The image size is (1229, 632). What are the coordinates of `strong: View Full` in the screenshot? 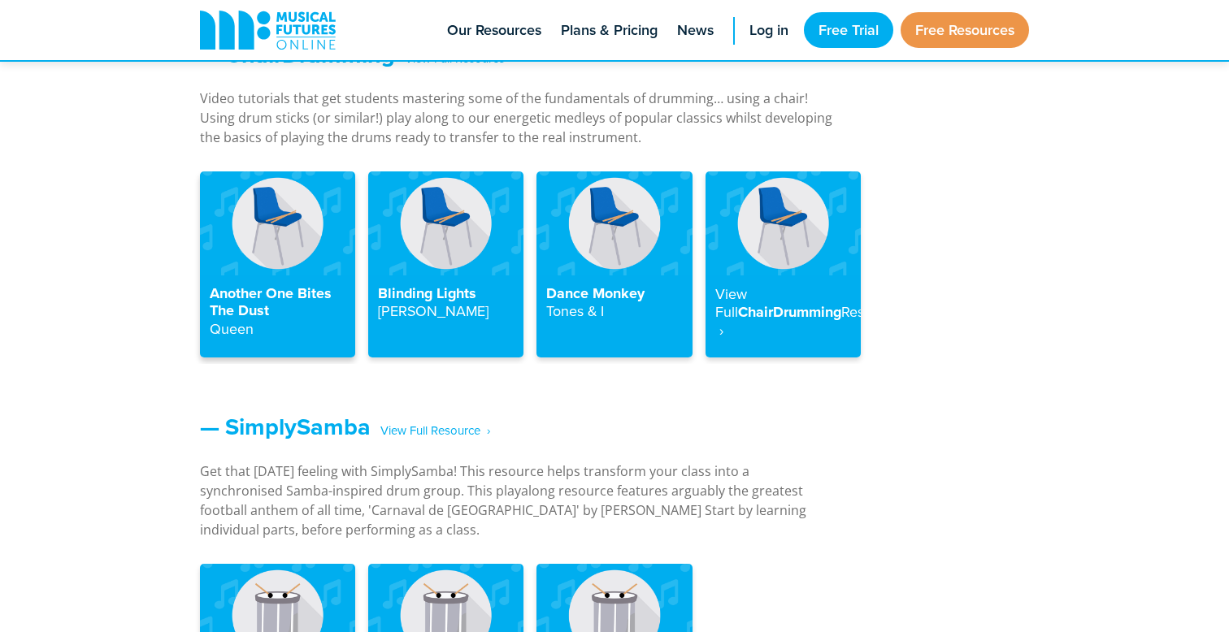 It's located at (731, 303).